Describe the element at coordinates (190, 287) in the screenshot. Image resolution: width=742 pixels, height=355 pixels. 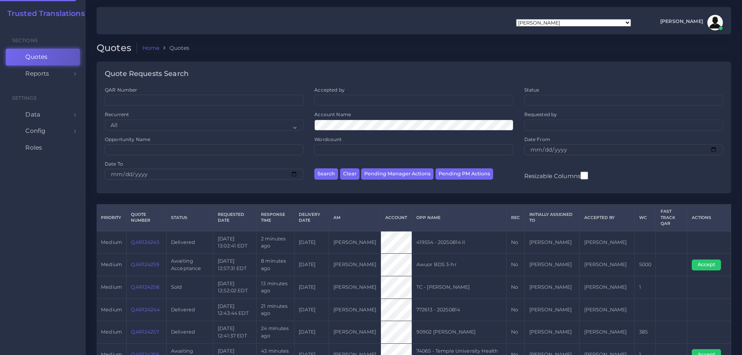
I see `td: Sold` at that location.